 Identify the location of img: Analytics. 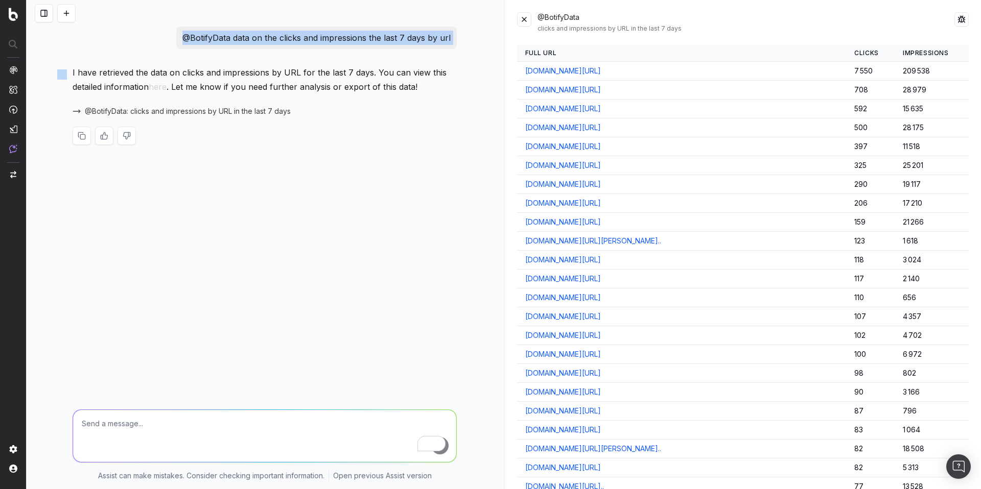
(13, 70).